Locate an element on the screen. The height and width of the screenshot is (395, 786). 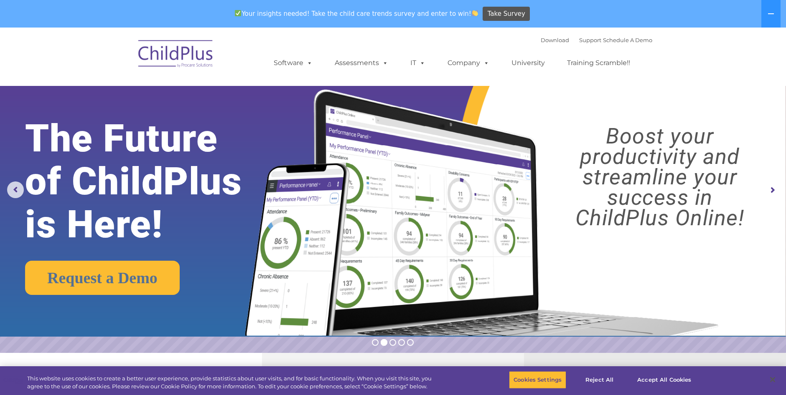
rs-layer: The Future of ChildPlus is Here! is located at coordinates (150, 182).